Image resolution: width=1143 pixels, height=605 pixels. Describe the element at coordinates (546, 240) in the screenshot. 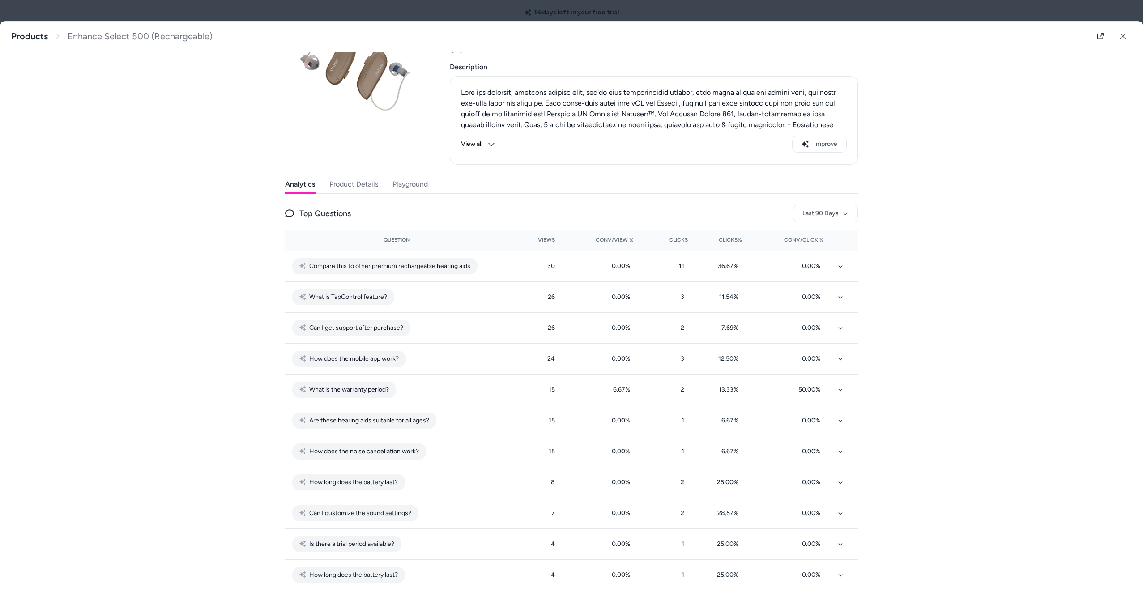

I see `span: Views` at that location.